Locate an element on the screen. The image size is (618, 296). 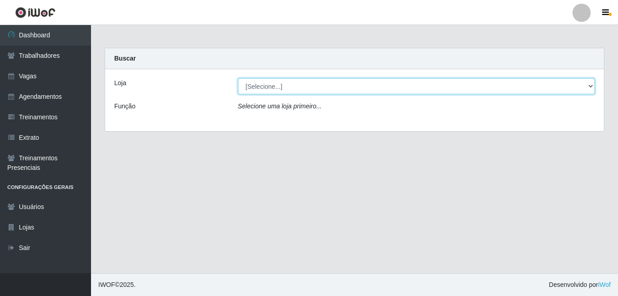
a: iWof is located at coordinates (604, 284).